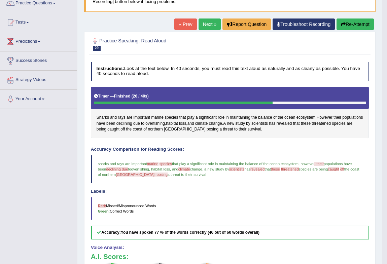 This screenshot has width=387, height=264. I want to click on span: species are being, so click(313, 169).